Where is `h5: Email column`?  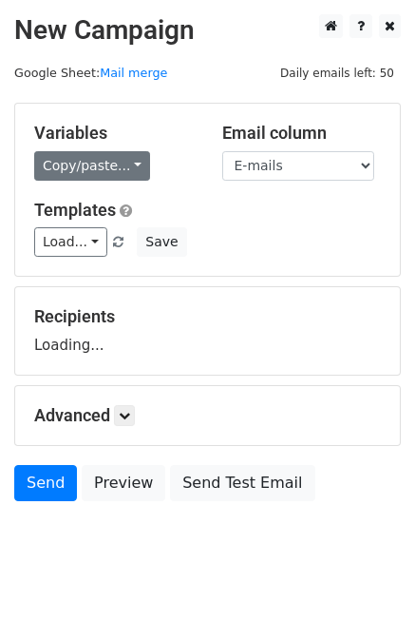
h5: Email column is located at coordinates (302, 133).